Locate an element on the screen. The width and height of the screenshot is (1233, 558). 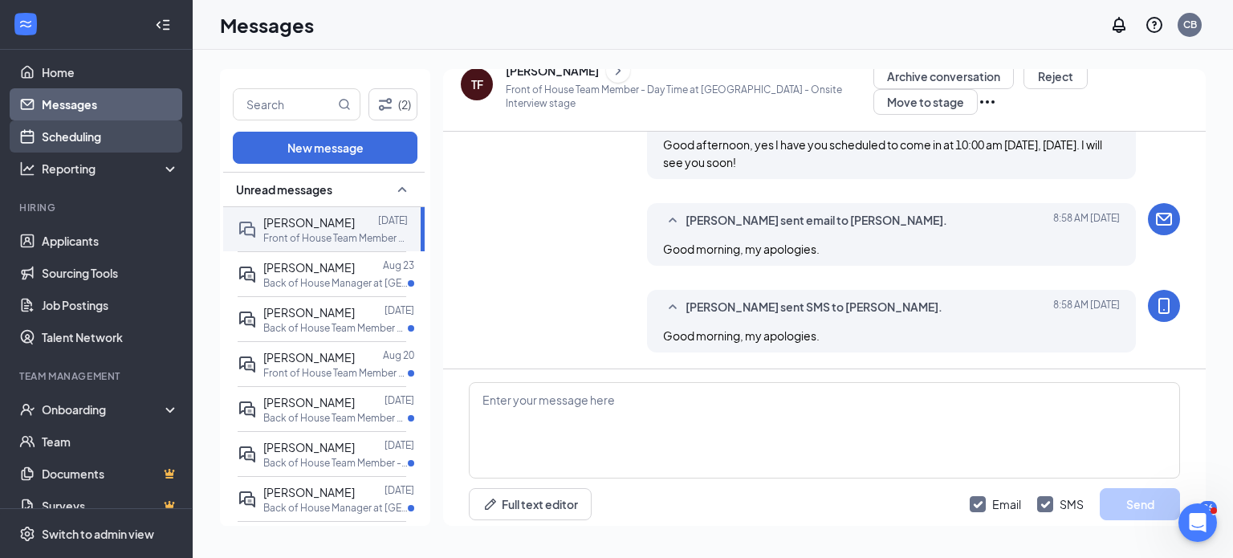
svg: Collapse is located at coordinates (163, 25).